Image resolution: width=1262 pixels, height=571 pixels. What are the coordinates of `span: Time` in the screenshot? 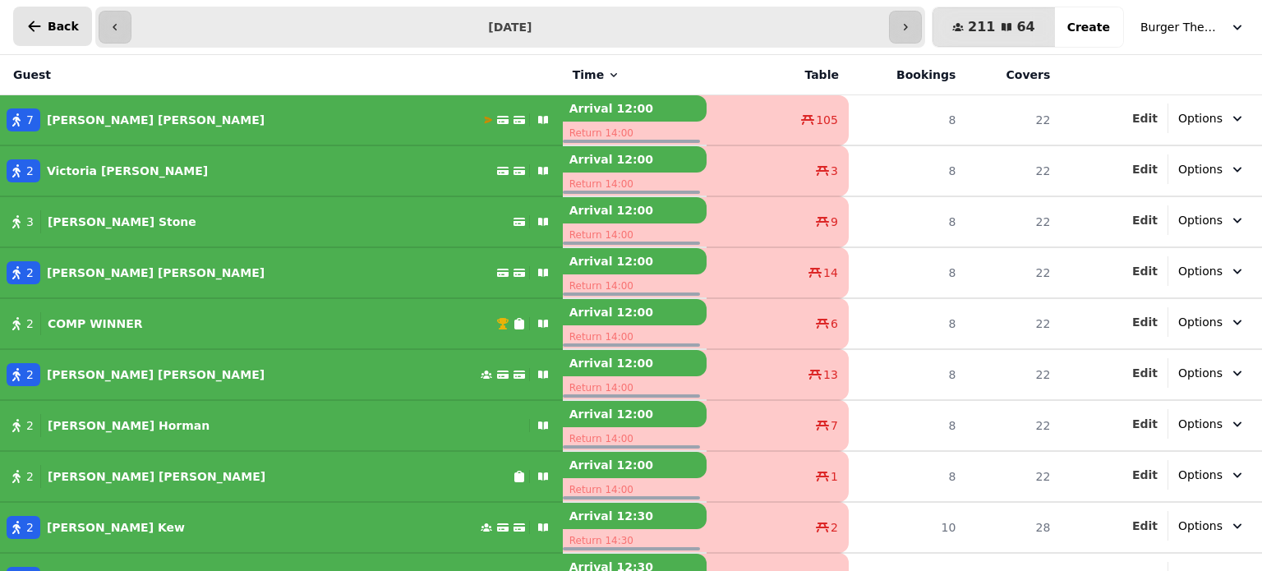 It's located at (588, 75).